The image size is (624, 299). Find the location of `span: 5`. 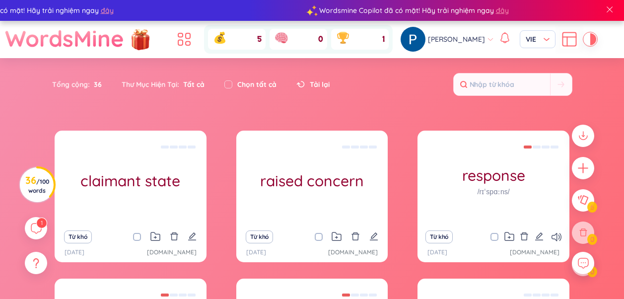

span: 5 is located at coordinates (259, 39).